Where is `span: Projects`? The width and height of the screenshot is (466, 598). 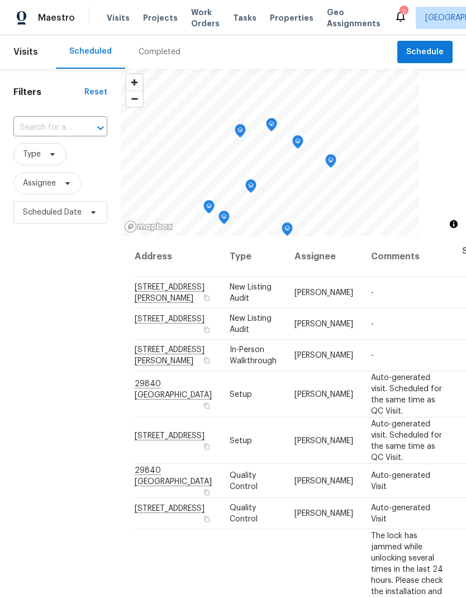 span: Projects is located at coordinates (160, 18).